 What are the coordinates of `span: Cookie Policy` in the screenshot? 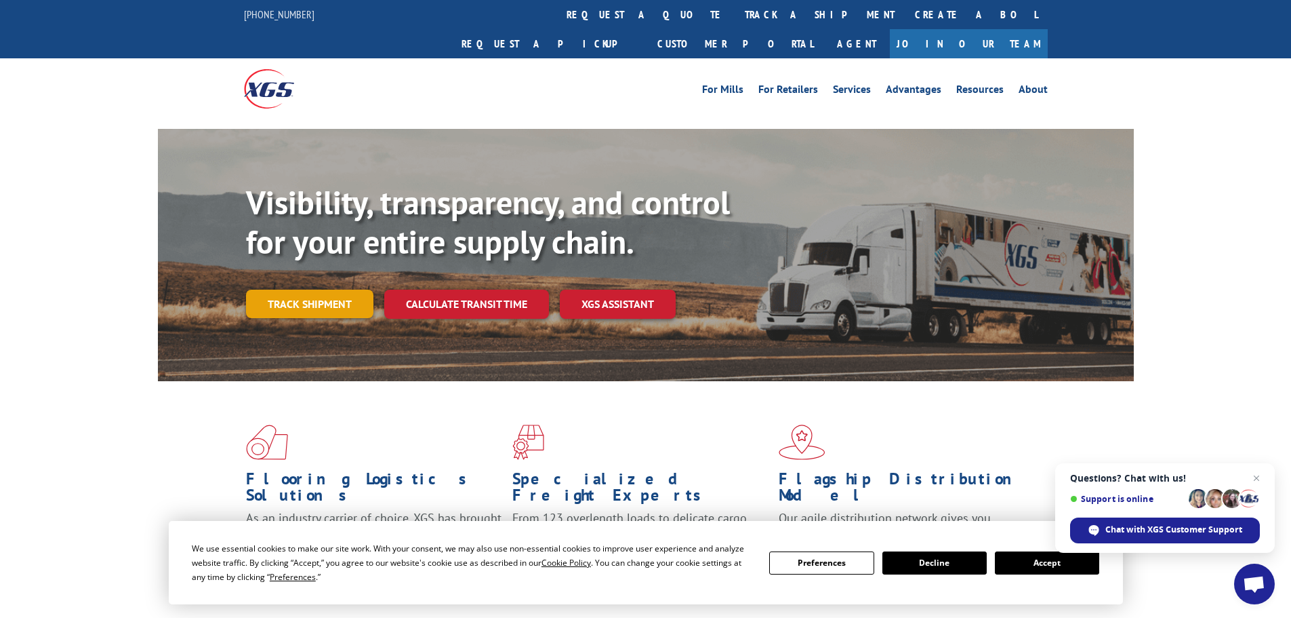 It's located at (566, 562).